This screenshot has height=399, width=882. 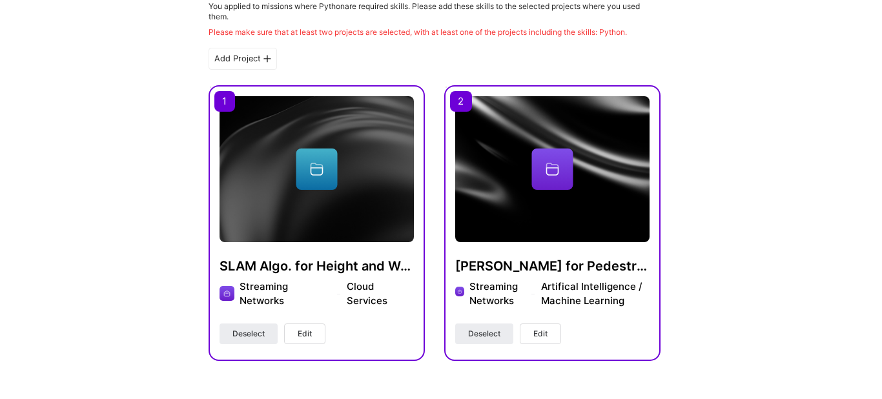 I want to click on i: icon PlusBlackFlat, so click(x=267, y=59).